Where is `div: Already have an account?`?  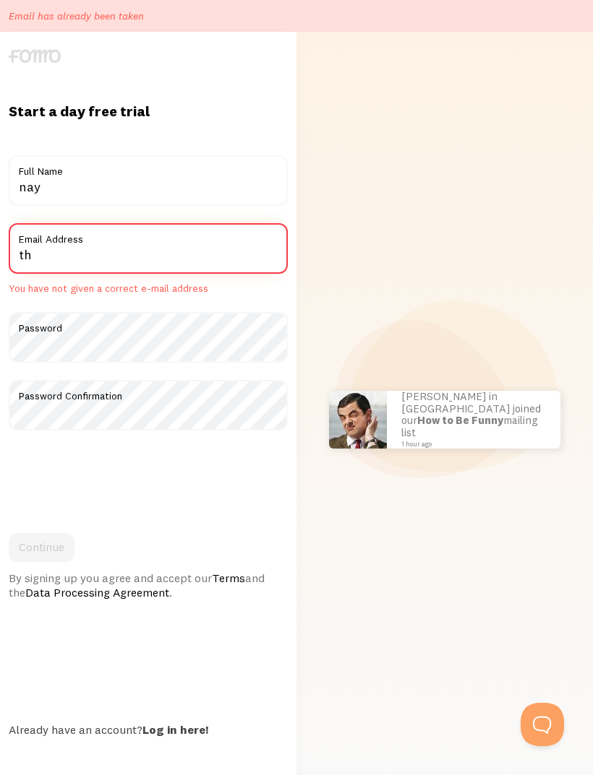 div: Already have an account? is located at coordinates (148, 730).